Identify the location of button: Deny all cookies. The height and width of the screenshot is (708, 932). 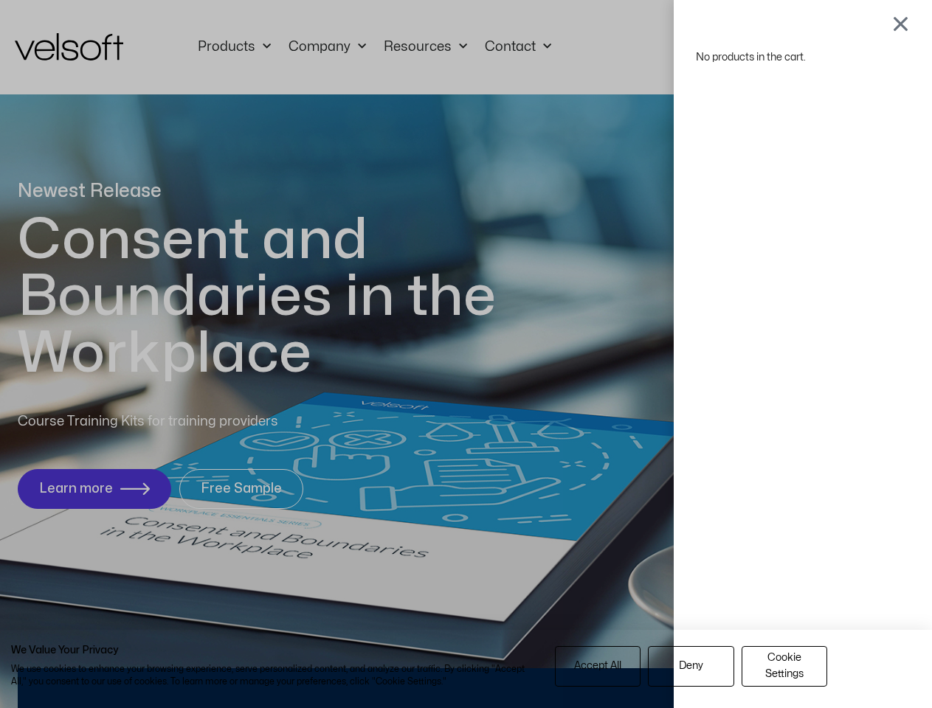
(691, 666).